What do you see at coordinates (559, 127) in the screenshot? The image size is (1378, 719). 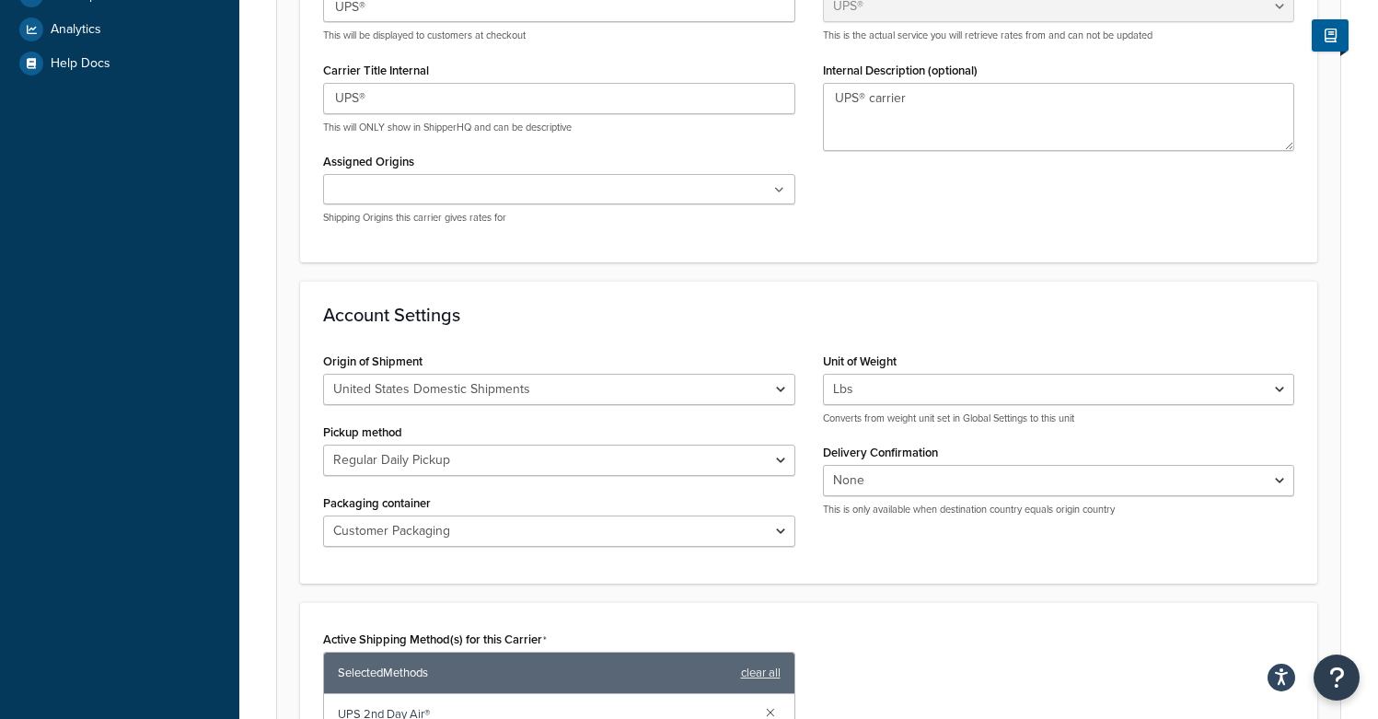 I see `p: This will ONLY show in ShipperHQ and can be descriptive` at bounding box center [559, 127].